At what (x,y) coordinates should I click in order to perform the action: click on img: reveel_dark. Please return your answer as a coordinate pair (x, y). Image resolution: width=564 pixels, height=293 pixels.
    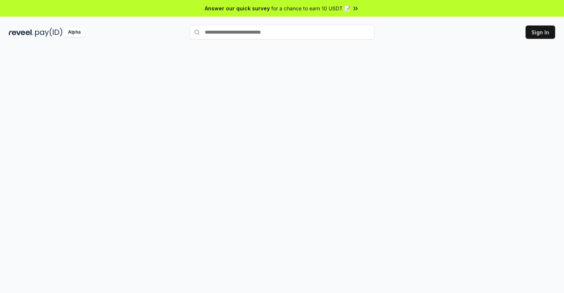
    Looking at the image, I should click on (21, 32).